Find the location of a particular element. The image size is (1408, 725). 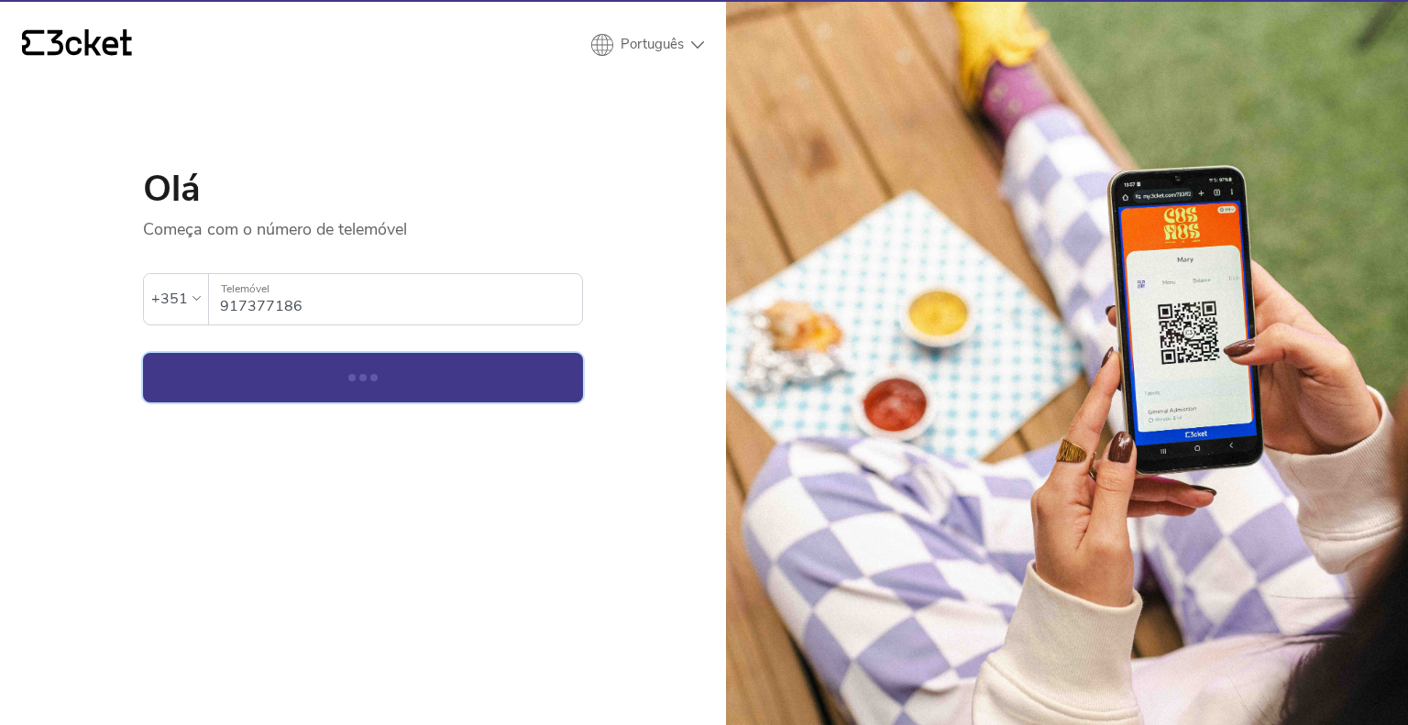

p: Começa com o número de telemóvel is located at coordinates (363, 224).